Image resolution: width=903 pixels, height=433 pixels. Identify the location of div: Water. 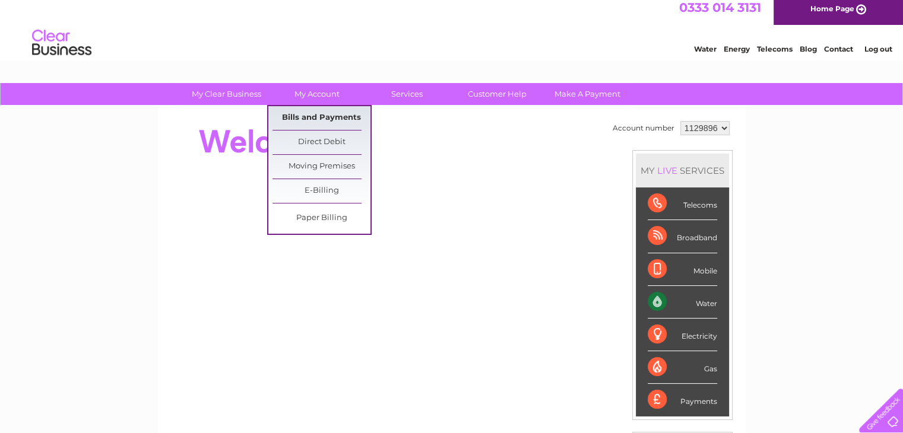
(682, 302).